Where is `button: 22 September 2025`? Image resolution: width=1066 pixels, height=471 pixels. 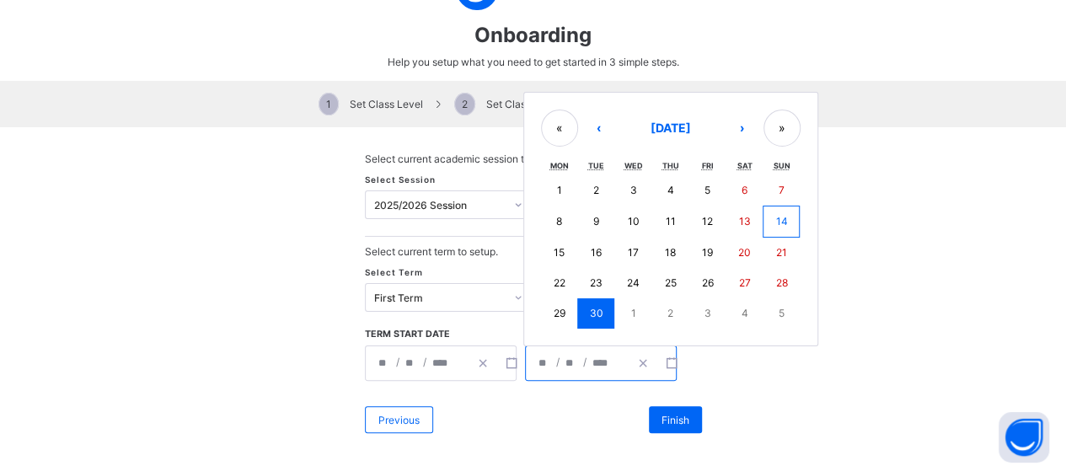
button: 22 September 2025 is located at coordinates (559, 283).